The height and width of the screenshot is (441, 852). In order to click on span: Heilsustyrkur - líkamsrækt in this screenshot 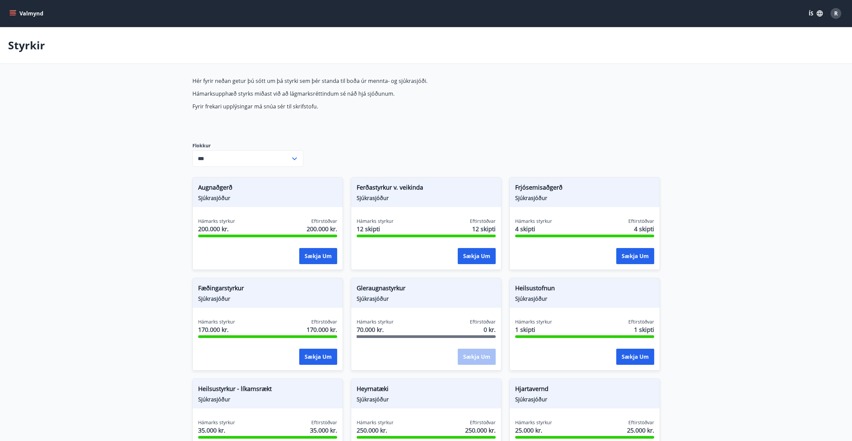, I will do `click(268, 390)`.